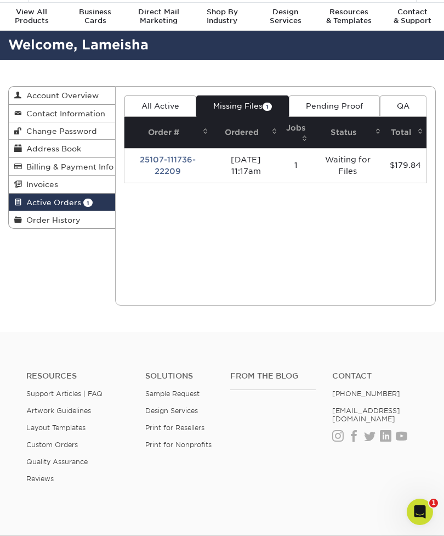 The height and width of the screenshot is (536, 444). Describe the element at coordinates (168, 165) in the screenshot. I see `a: 25107-111736-22209` at that location.